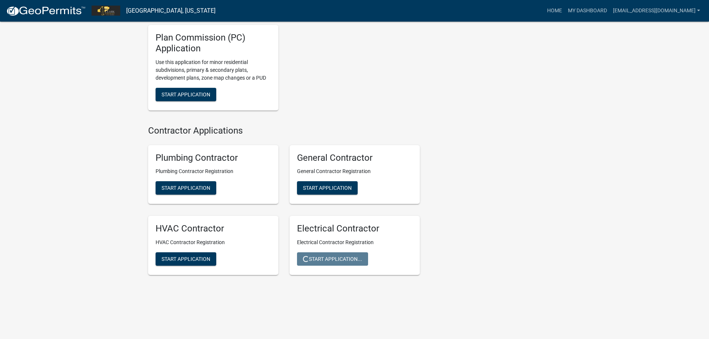  I want to click on img: Clark County, Indiana, so click(106, 10).